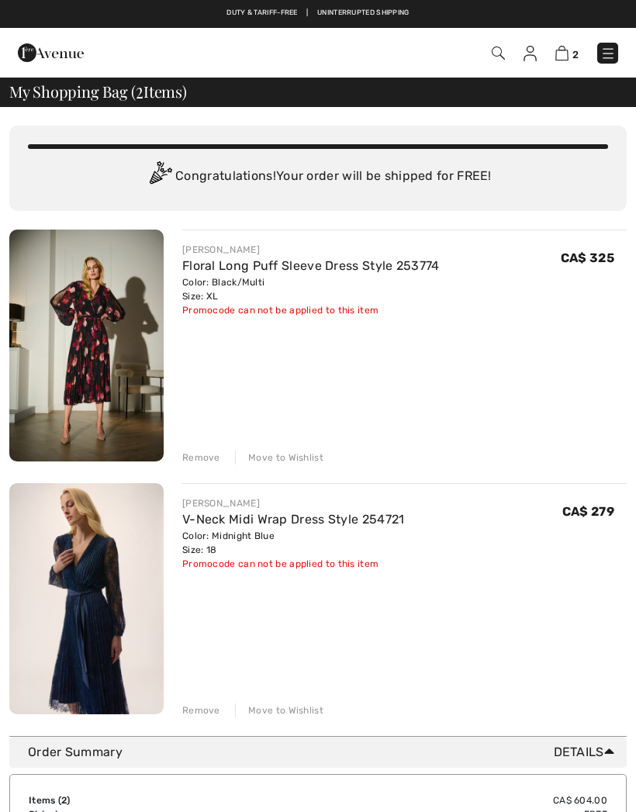  I want to click on div: Color: Midnight Blue Size: 18, so click(293, 543).